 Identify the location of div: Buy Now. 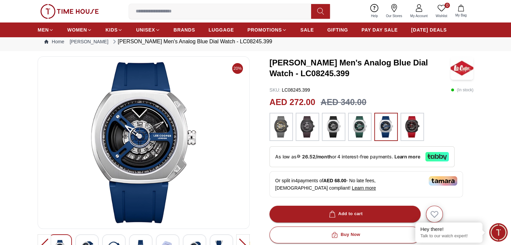
(345, 235).